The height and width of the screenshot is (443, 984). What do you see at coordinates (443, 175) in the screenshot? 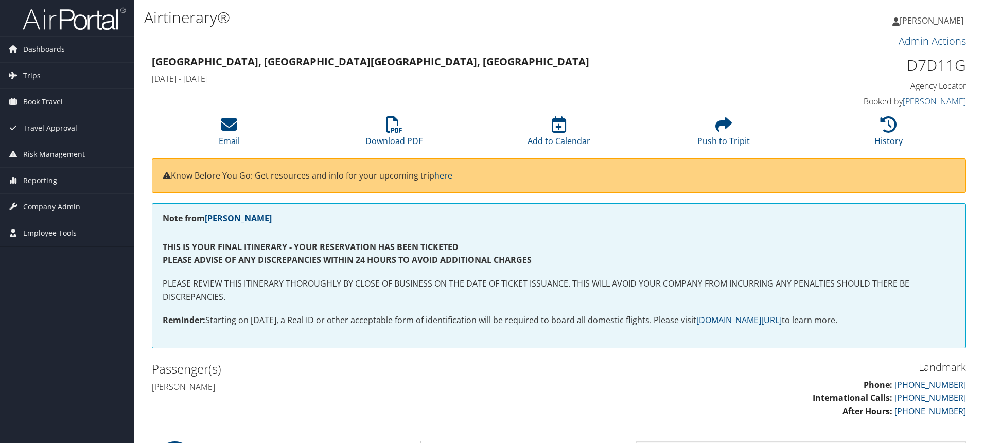
I see `a: here` at bounding box center [443, 175].